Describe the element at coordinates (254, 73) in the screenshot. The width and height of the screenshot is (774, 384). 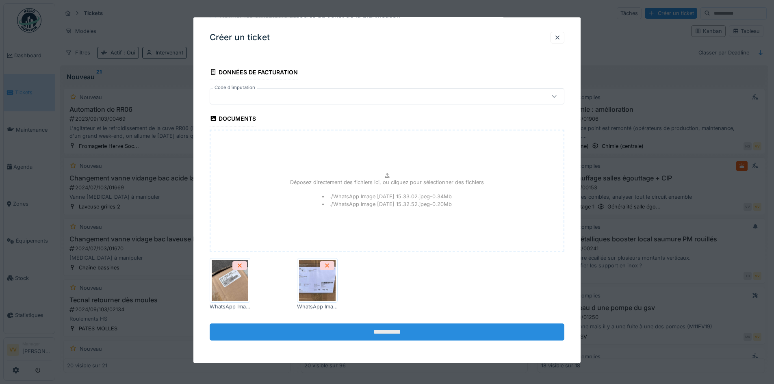
I see `div: Données de facturation` at that location.